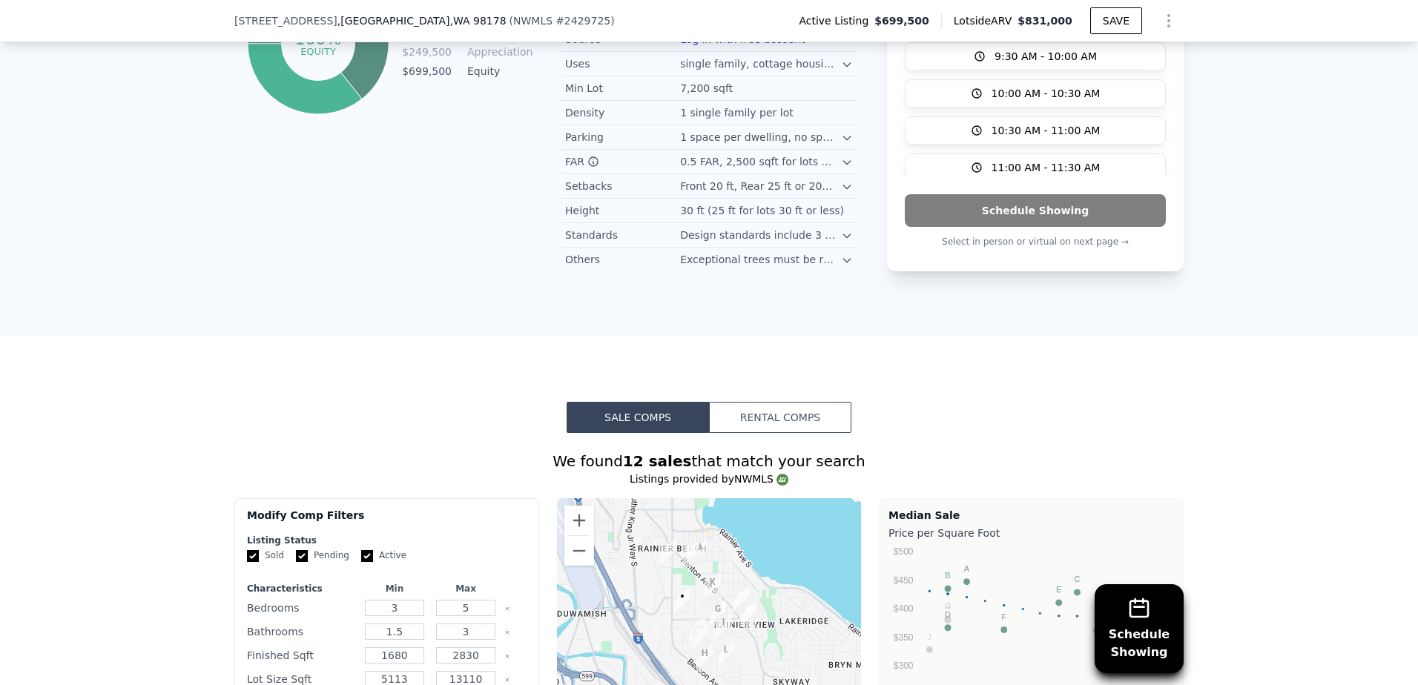 The image size is (1418, 685). I want to click on text: G, so click(948, 606).